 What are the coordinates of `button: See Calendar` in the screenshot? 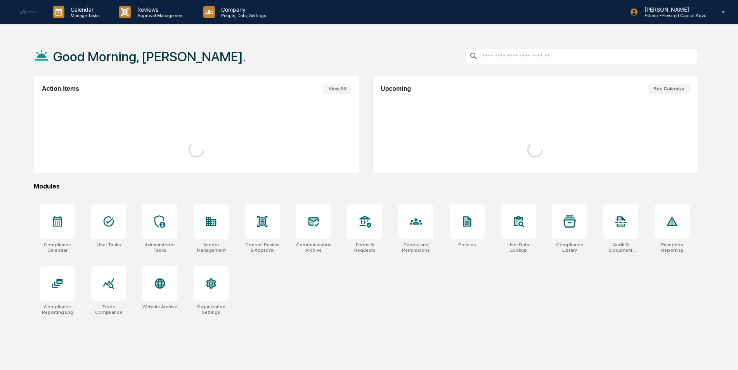 It's located at (669, 89).